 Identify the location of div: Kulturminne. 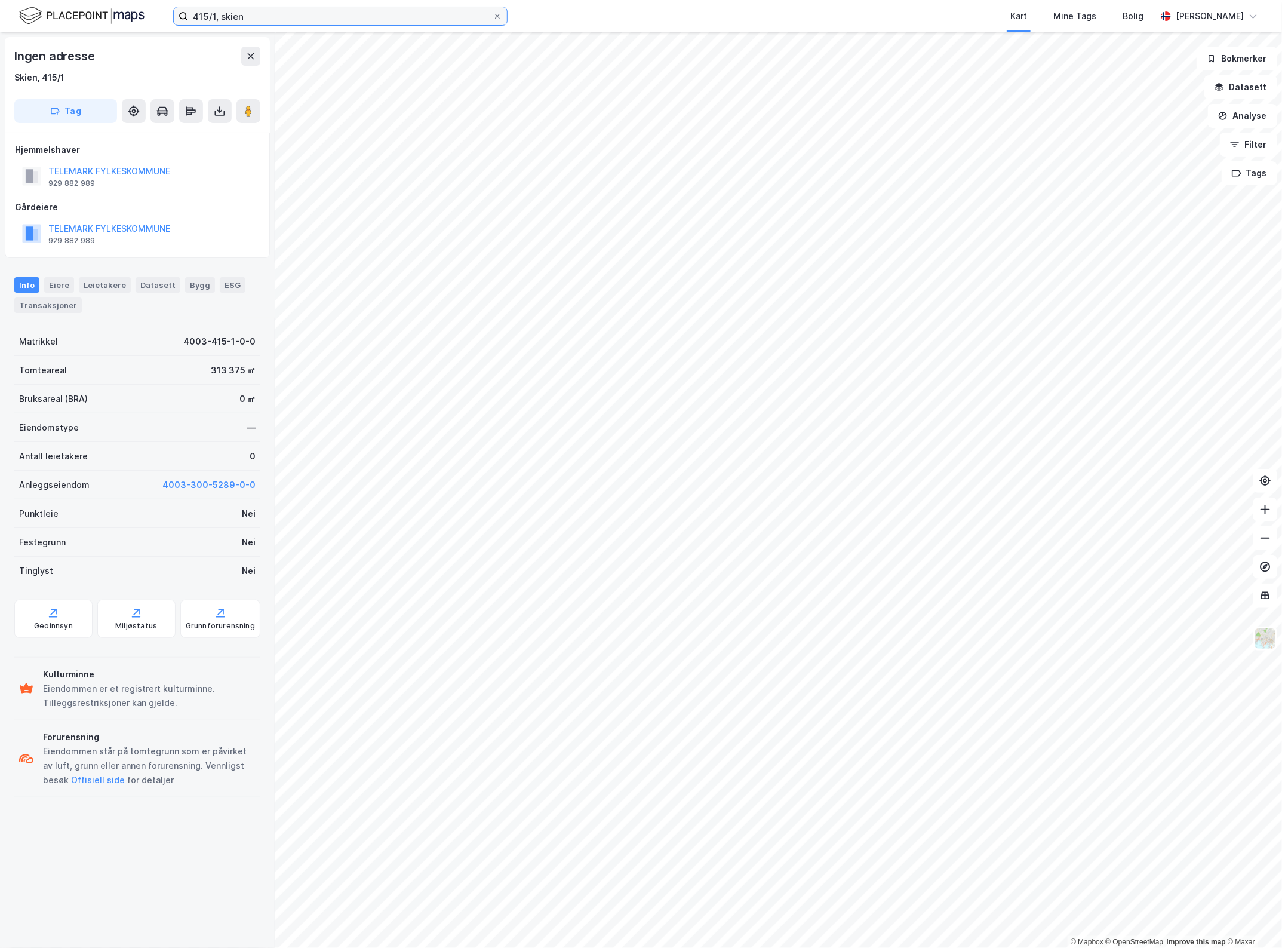
(149, 674).